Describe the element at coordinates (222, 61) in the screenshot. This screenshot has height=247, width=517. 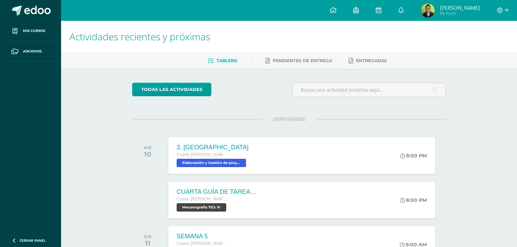
I see `a: Tablero` at that location.